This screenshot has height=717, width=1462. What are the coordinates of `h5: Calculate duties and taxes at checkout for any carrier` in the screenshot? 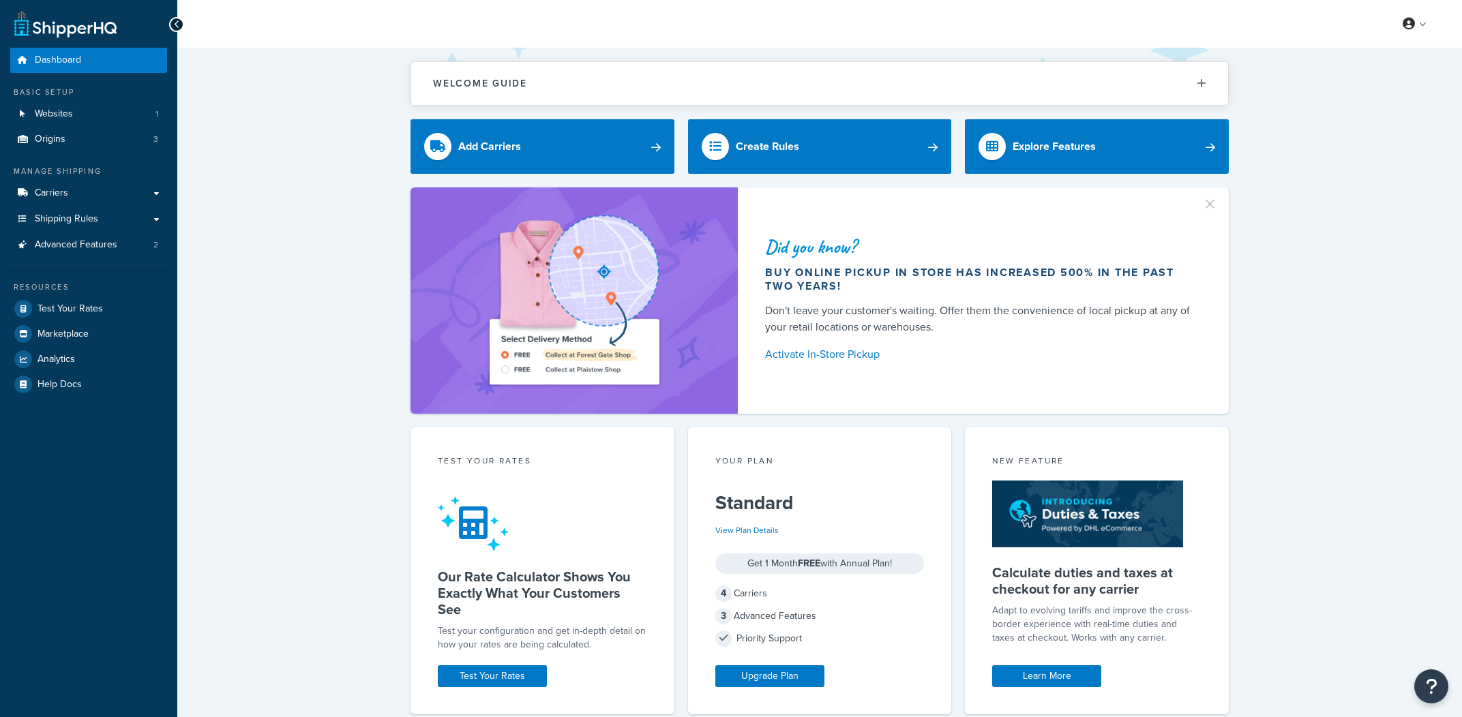 It's located at (1096, 581).